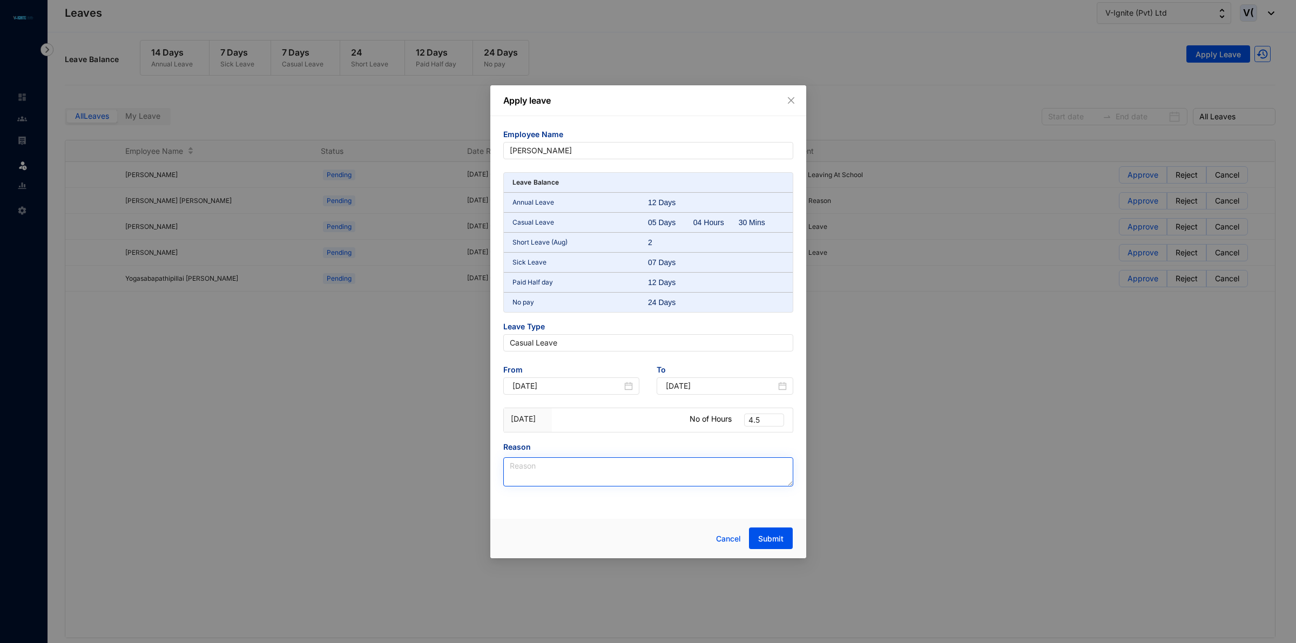 Image resolution: width=1296 pixels, height=643 pixels. I want to click on p: Leave Balance, so click(536, 183).